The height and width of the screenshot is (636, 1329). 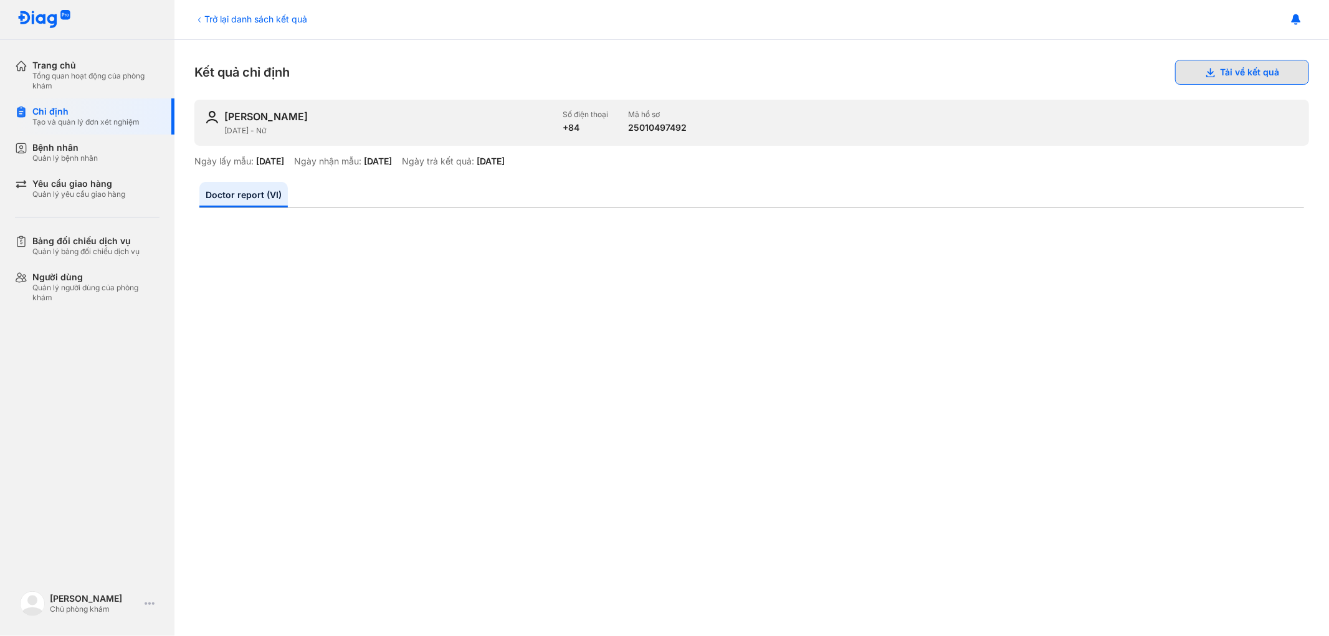 I want to click on div: +84, so click(x=585, y=128).